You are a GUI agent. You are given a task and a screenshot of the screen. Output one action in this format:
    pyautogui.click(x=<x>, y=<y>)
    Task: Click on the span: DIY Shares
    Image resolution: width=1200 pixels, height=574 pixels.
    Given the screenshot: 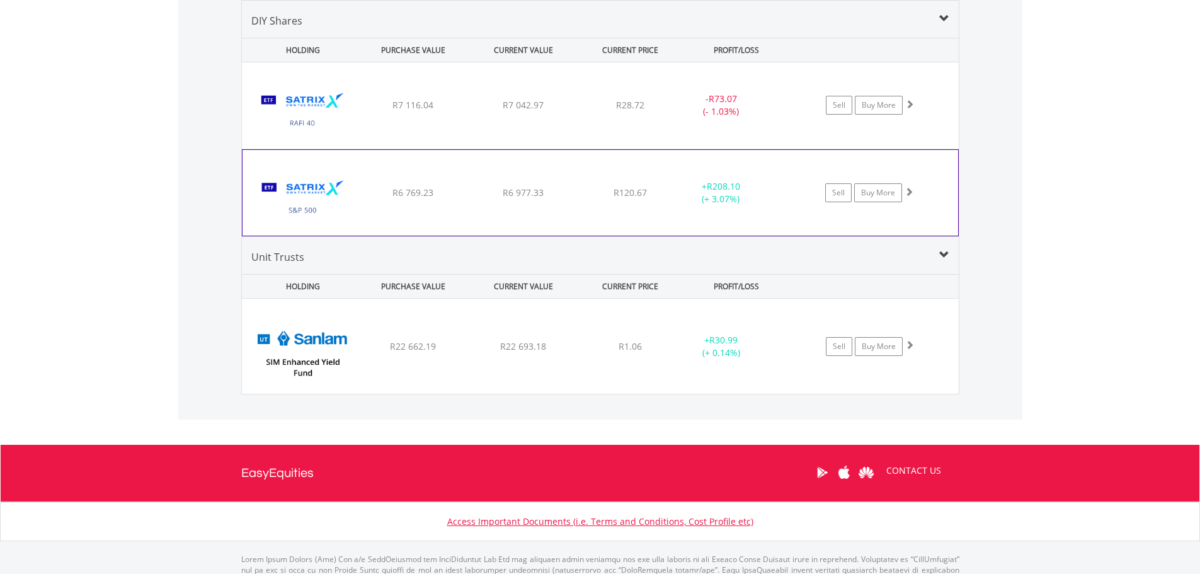 What is the action you would take?
    pyautogui.click(x=277, y=21)
    